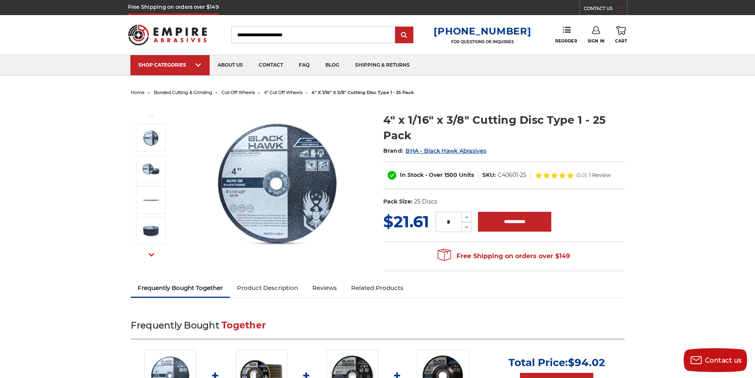 The height and width of the screenshot is (378, 755). What do you see at coordinates (267, 288) in the screenshot?
I see `a: Product Description` at bounding box center [267, 288].